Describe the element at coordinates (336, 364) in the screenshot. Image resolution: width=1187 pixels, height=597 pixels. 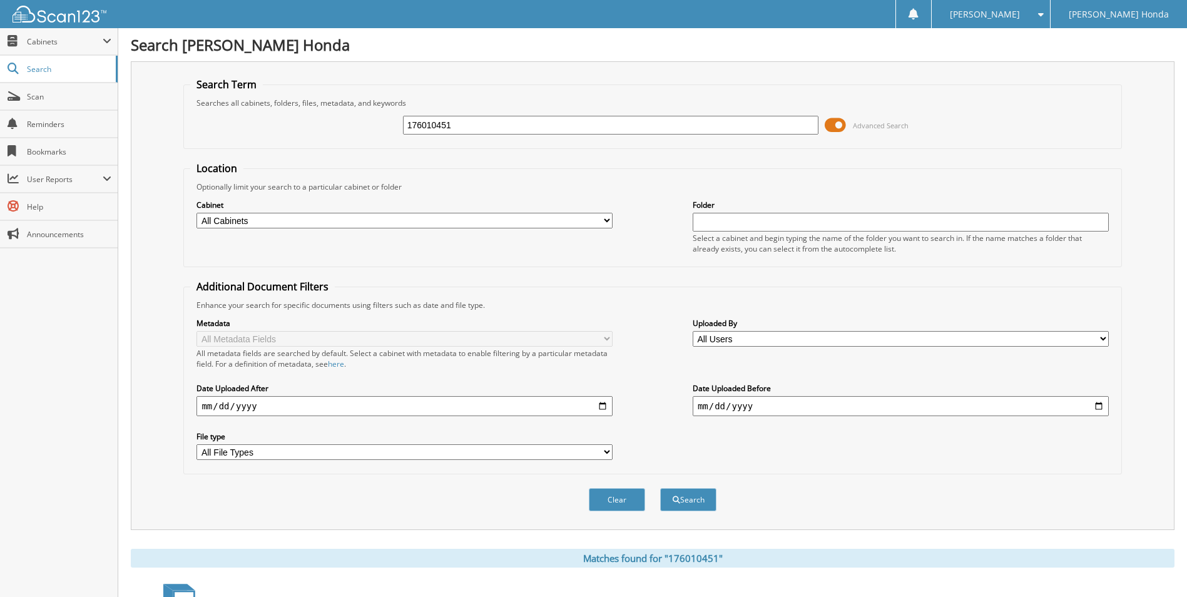
I see `a: here` at that location.